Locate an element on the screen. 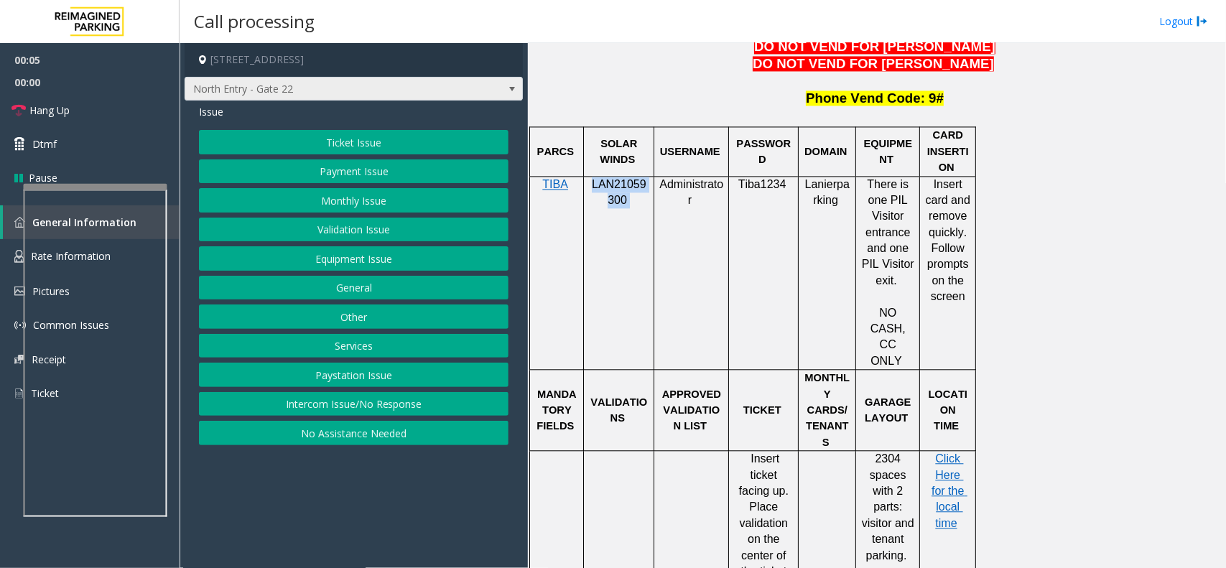  span: VALIDATIONS is located at coordinates (618, 410).